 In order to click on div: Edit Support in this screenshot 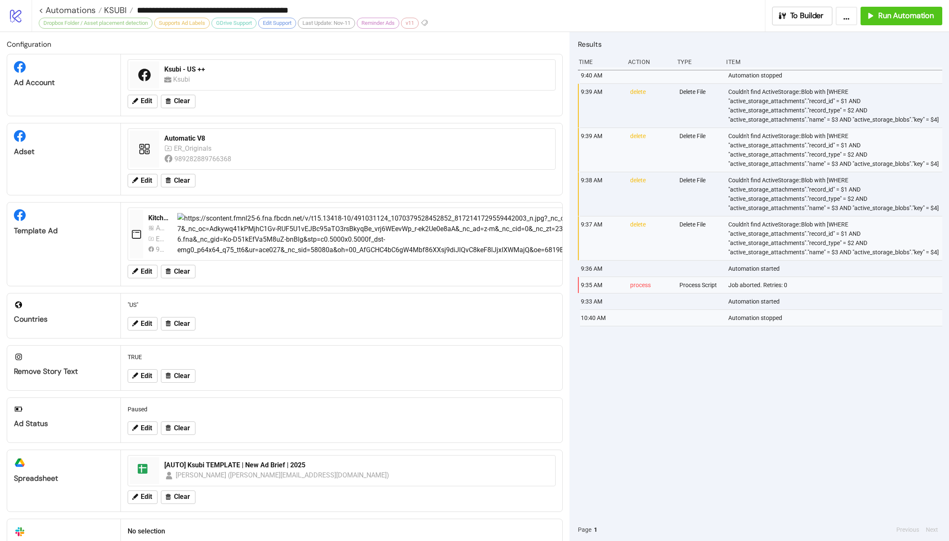, I will do `click(277, 23)`.